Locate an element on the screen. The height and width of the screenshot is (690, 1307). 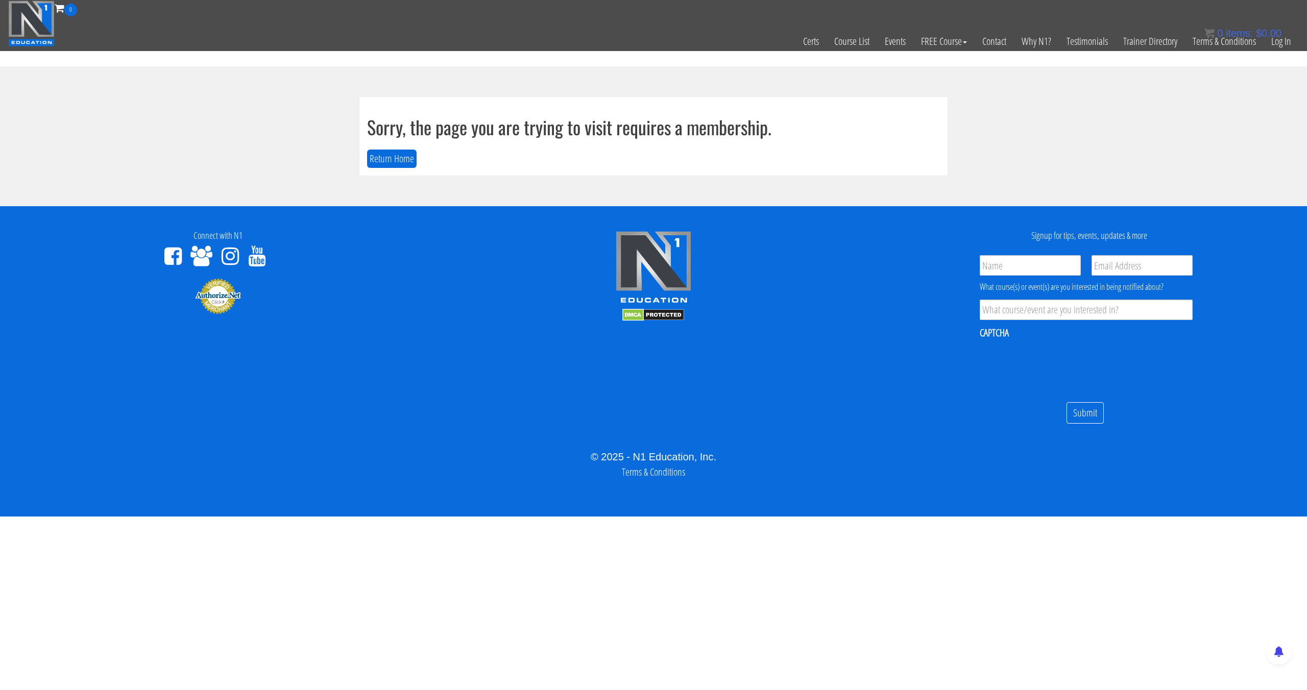
bdi: 0.00 is located at coordinates (1269, 33).